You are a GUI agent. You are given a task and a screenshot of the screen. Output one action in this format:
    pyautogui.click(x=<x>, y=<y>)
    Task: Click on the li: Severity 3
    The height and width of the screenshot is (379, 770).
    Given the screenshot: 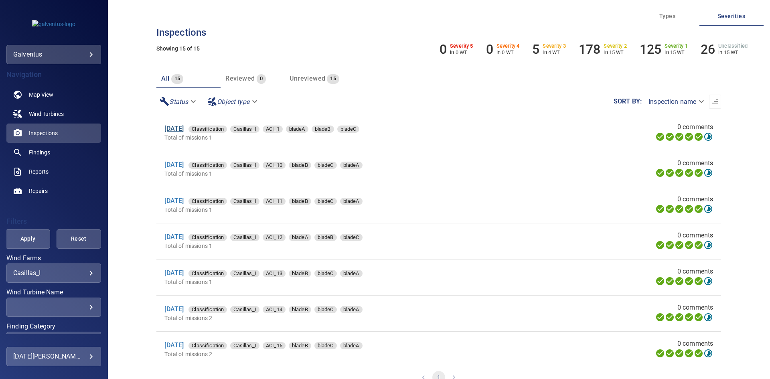 What is the action you would take?
    pyautogui.click(x=549, y=49)
    